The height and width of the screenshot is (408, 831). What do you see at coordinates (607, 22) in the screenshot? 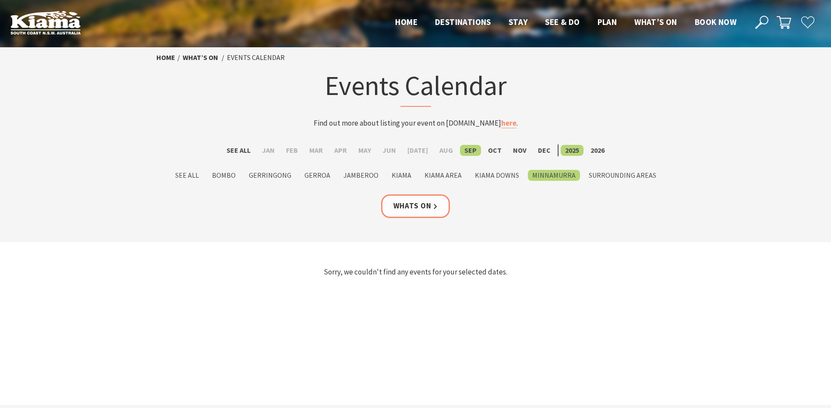
I see `span: Plan` at bounding box center [607, 22].